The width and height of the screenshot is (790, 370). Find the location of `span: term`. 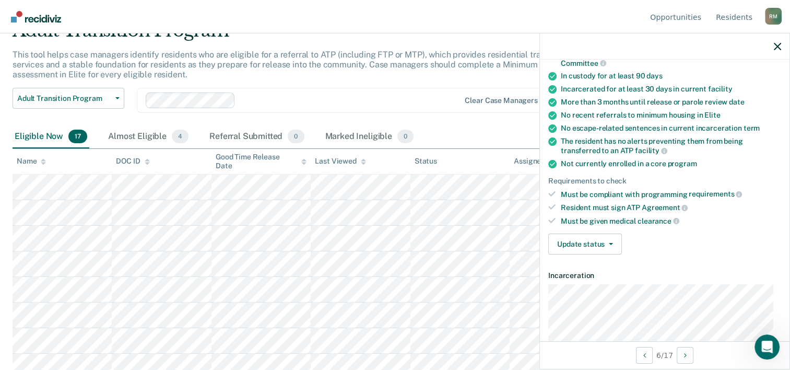

span: term is located at coordinates (751, 128).